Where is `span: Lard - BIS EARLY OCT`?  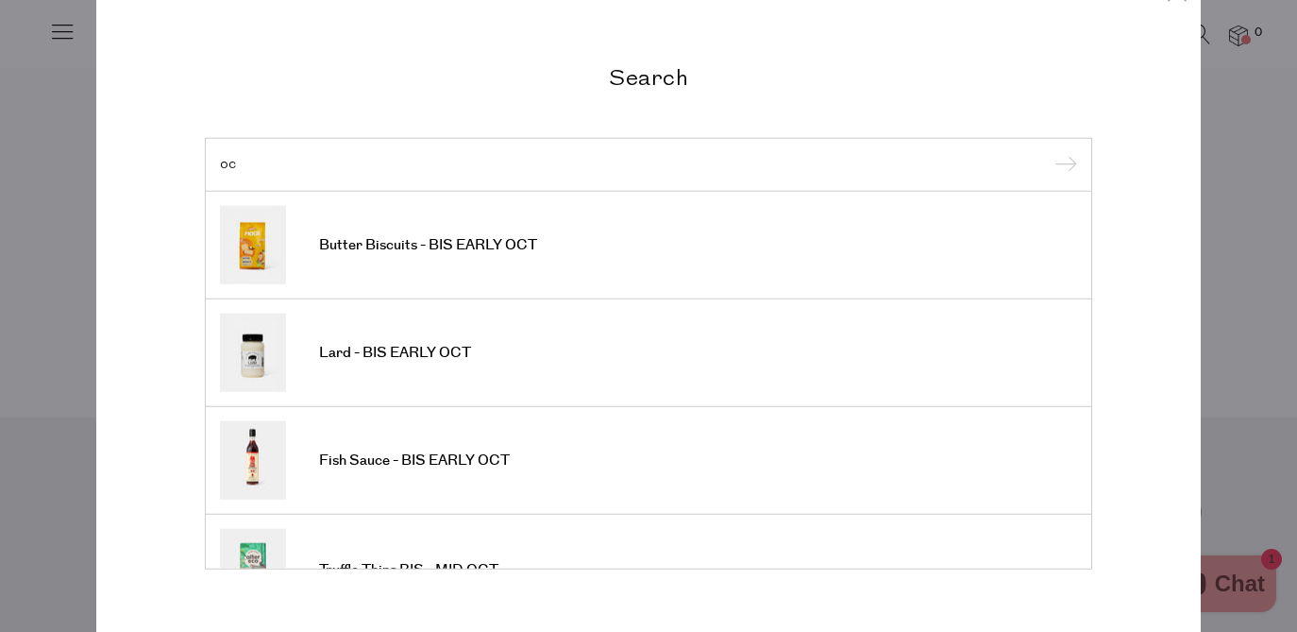 span: Lard - BIS EARLY OCT is located at coordinates (395, 353).